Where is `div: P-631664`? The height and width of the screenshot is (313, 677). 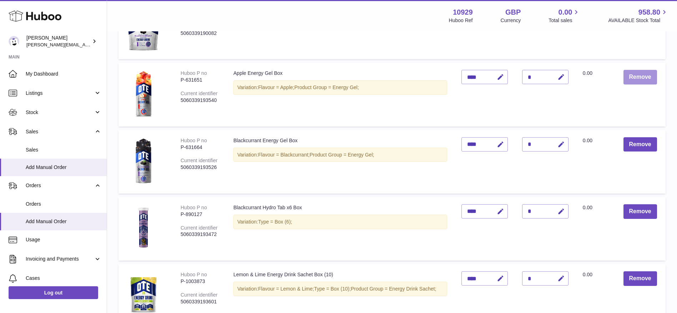
div: P-631664 is located at coordinates (200, 147).